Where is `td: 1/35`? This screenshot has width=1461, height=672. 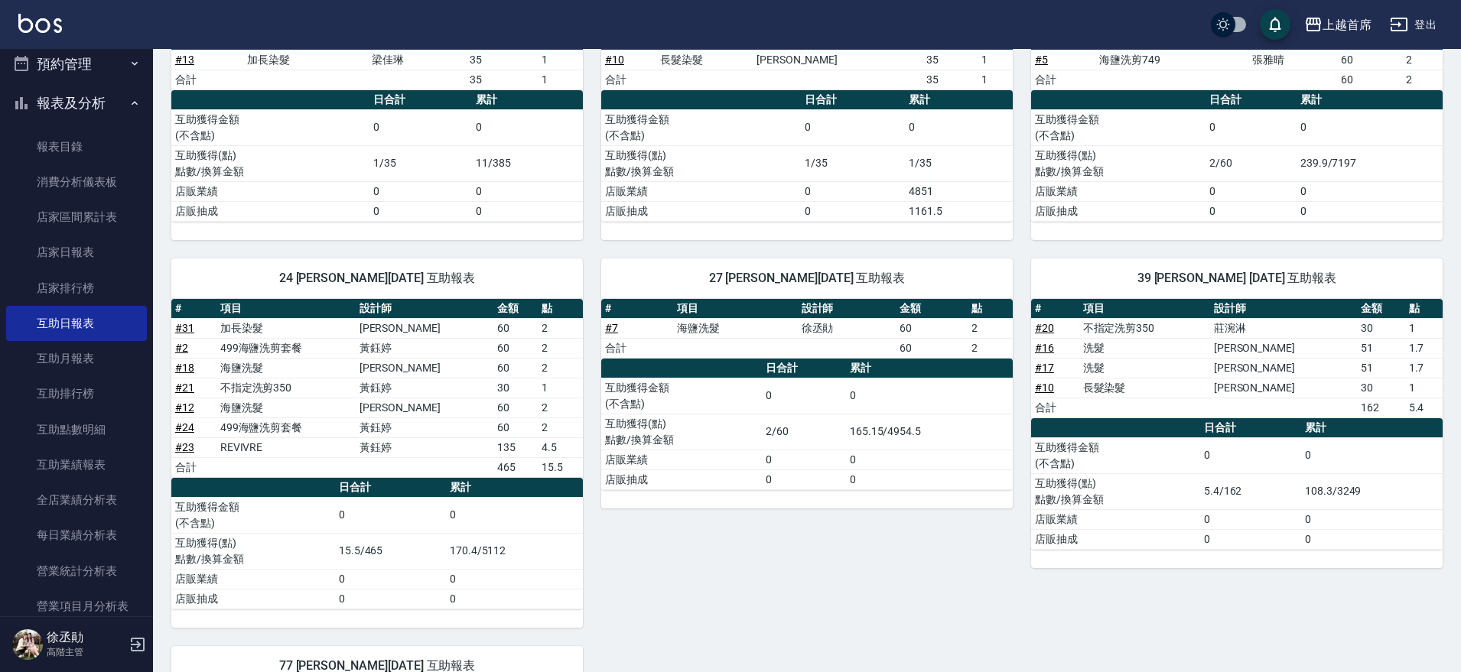 td: 1/35 is located at coordinates (958, 163).